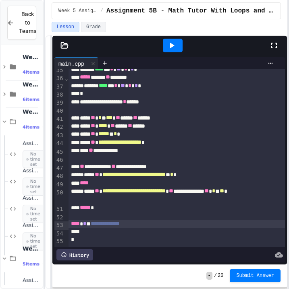  What do you see at coordinates (22, 23) in the screenshot?
I see `button: Back to Teams` at bounding box center [22, 23].